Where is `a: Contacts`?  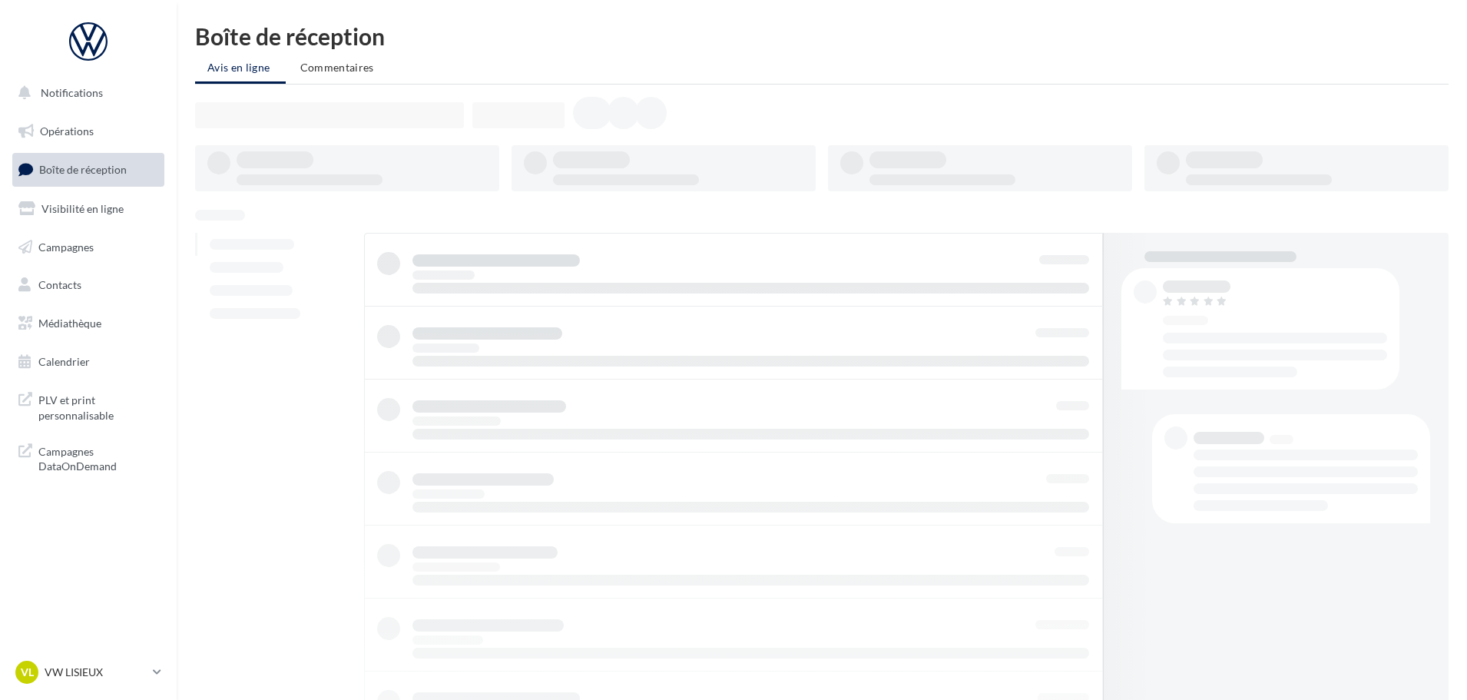 a: Contacts is located at coordinates (88, 285).